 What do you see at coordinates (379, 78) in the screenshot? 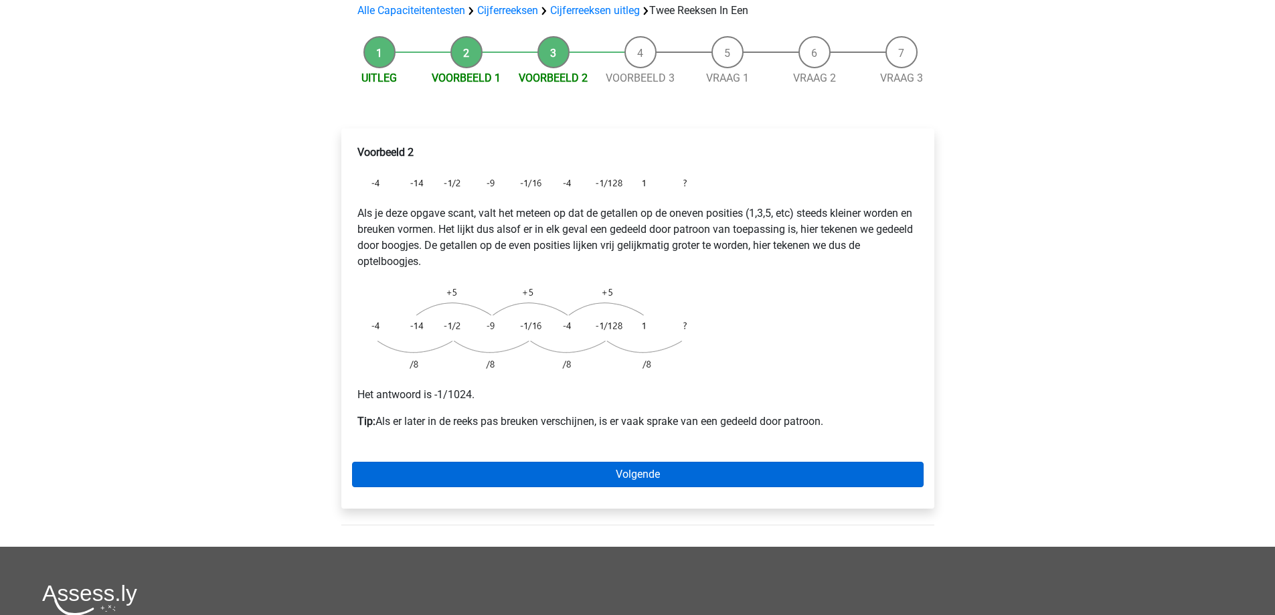
I see `a: Uitleg` at bounding box center [379, 78].